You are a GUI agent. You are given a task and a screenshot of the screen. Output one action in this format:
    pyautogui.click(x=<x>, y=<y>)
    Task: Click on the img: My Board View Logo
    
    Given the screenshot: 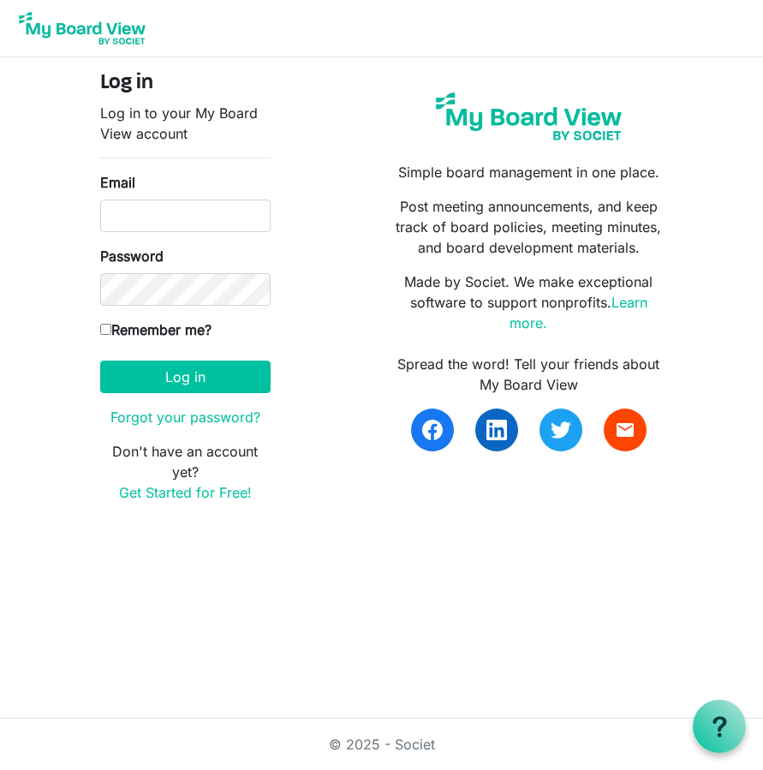 What is the action you would take?
    pyautogui.click(x=82, y=28)
    